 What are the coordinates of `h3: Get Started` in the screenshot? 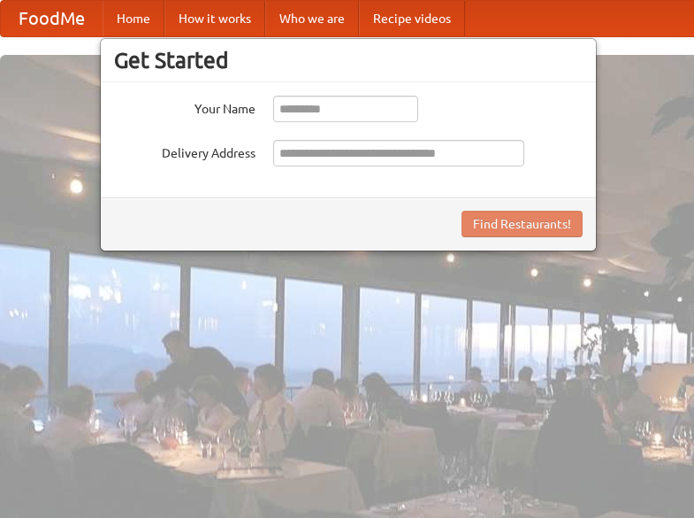 It's located at (349, 60).